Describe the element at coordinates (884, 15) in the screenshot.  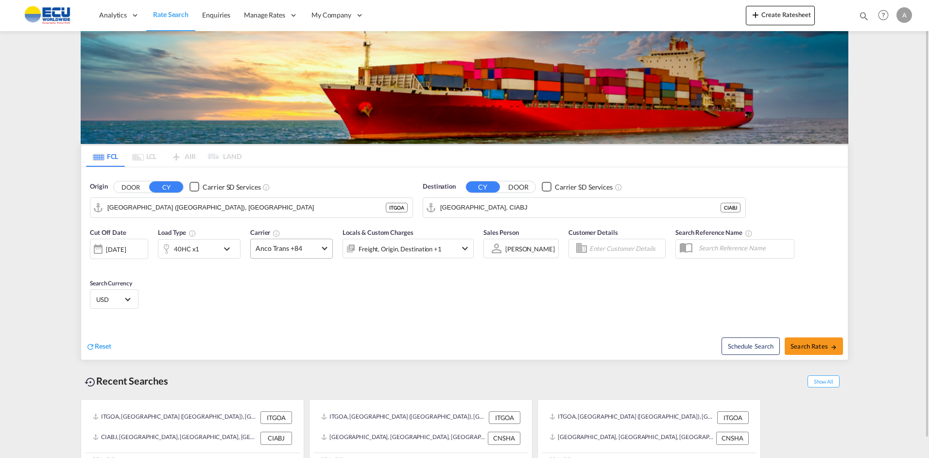
I see `span: Help` at that location.